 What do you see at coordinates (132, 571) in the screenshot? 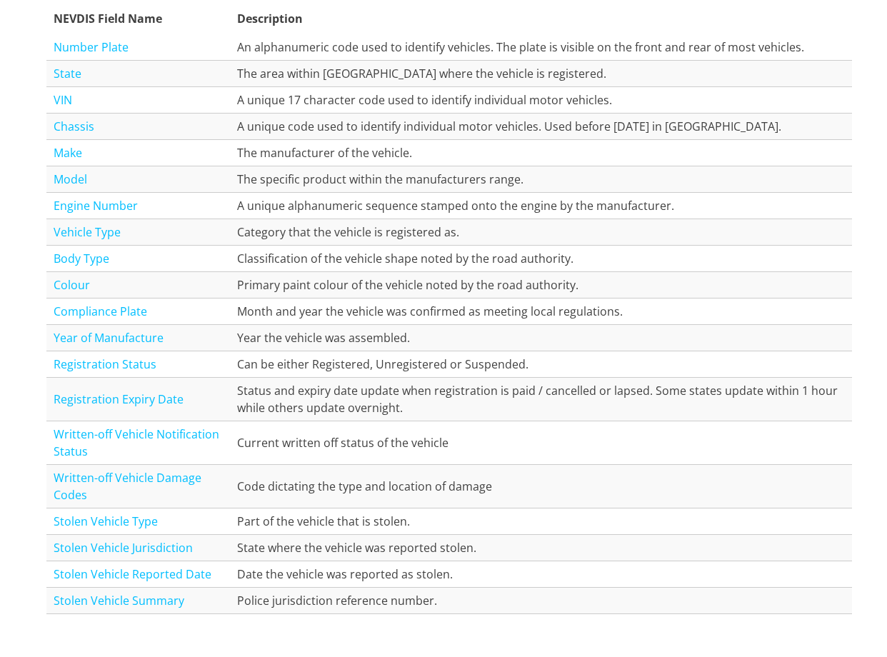
I see `a: Stolen Vehicle Reported Date` at bounding box center [132, 571].